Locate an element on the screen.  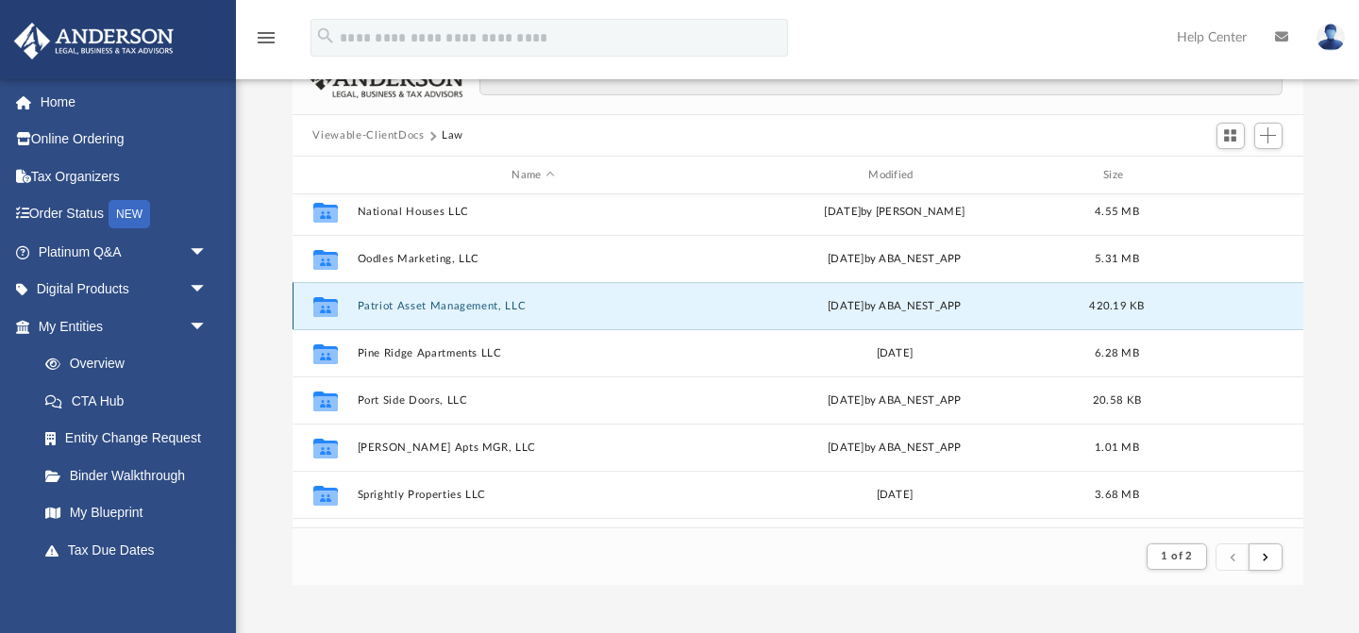
span: 420.19 KB is located at coordinates (1116, 306).